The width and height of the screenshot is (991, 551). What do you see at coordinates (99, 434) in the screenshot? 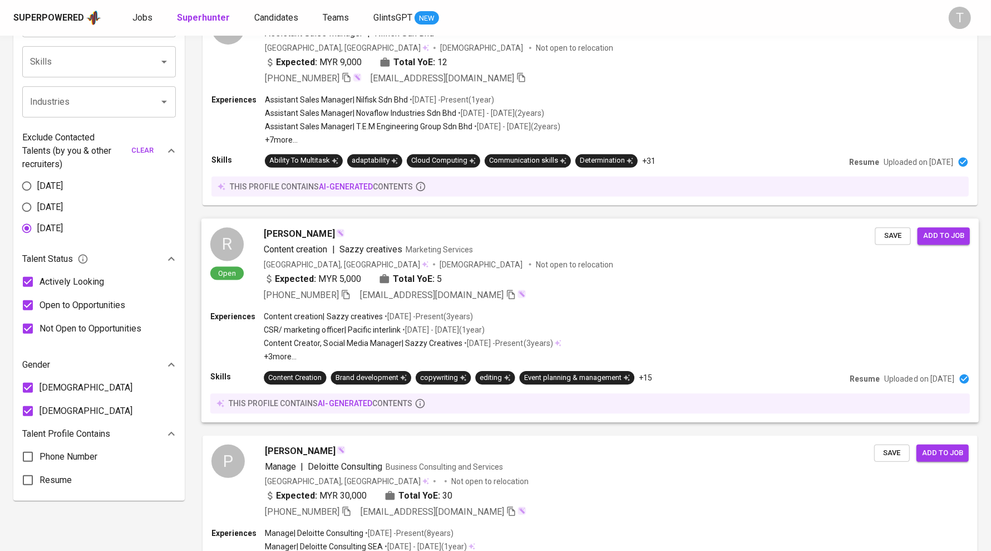
I see `div: Talent Profile Contains` at bounding box center [99, 434].